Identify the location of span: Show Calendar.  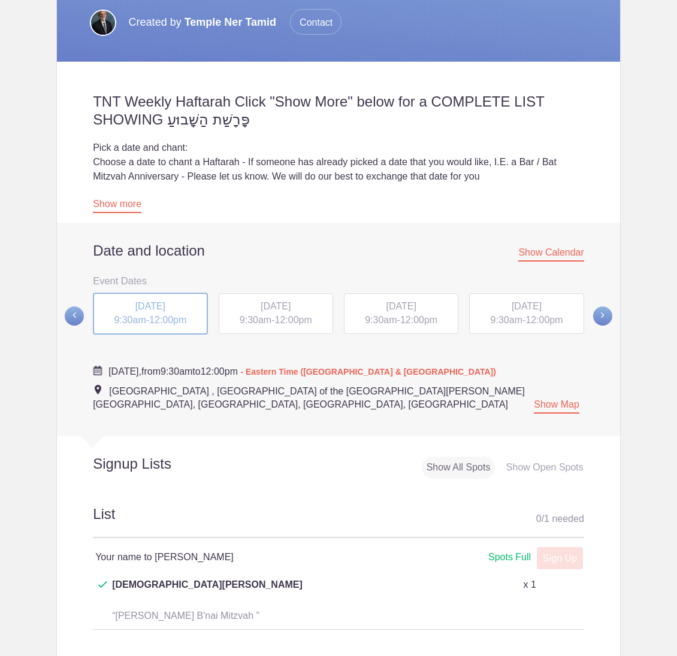
(550, 255).